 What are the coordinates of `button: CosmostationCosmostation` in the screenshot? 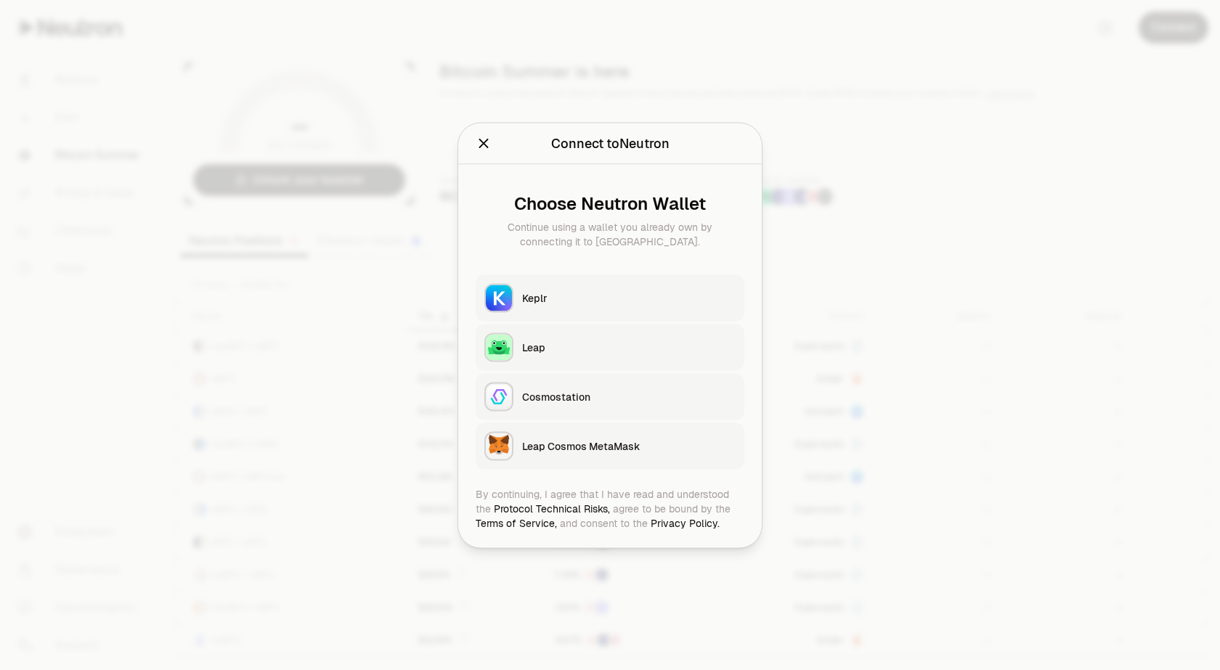 It's located at (610, 397).